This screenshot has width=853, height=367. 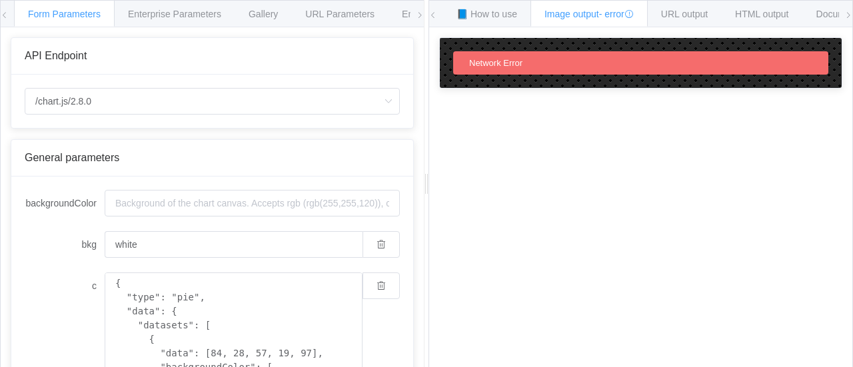 What do you see at coordinates (430, 14) in the screenshot?
I see `span: Environments` at bounding box center [430, 14].